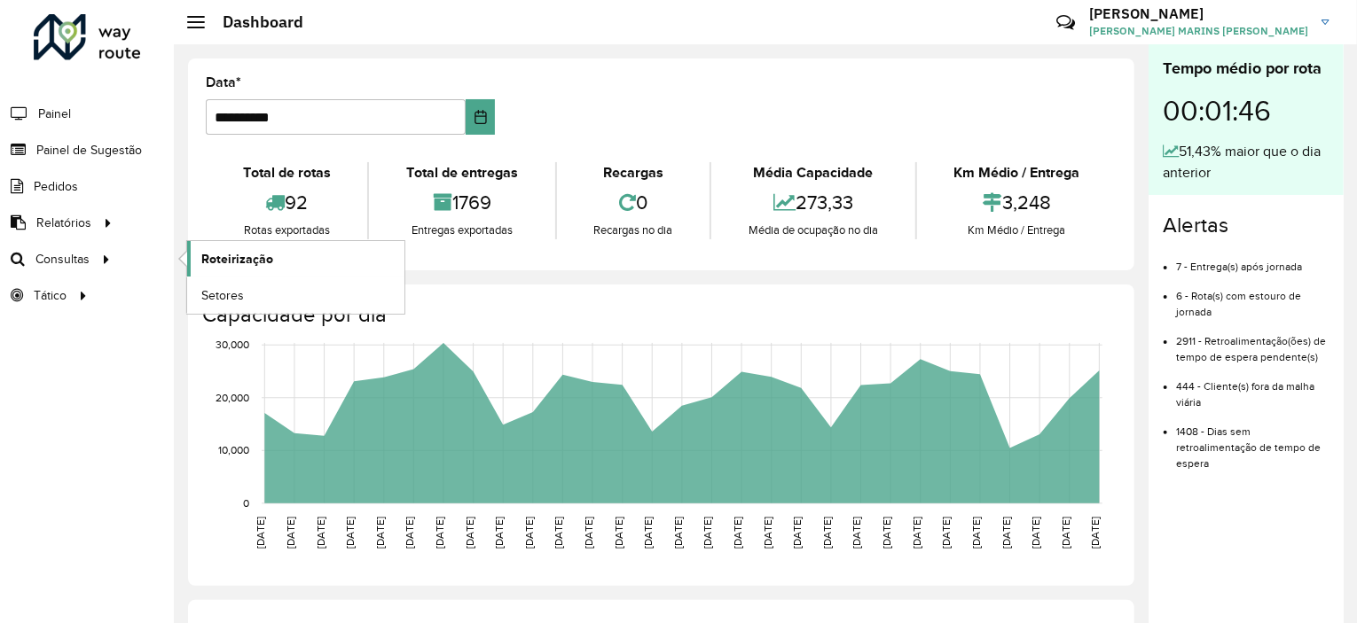  Describe the element at coordinates (633, 202) in the screenshot. I see `div: 0` at that location.